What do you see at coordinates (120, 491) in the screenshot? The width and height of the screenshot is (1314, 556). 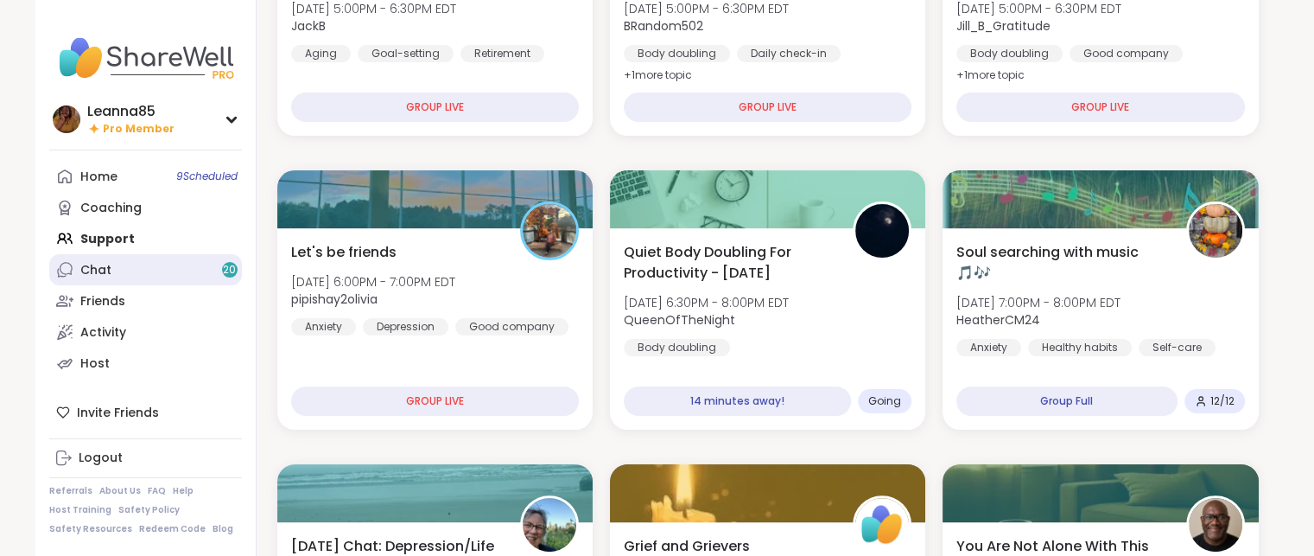 I see `a: About Us` at bounding box center [120, 491].